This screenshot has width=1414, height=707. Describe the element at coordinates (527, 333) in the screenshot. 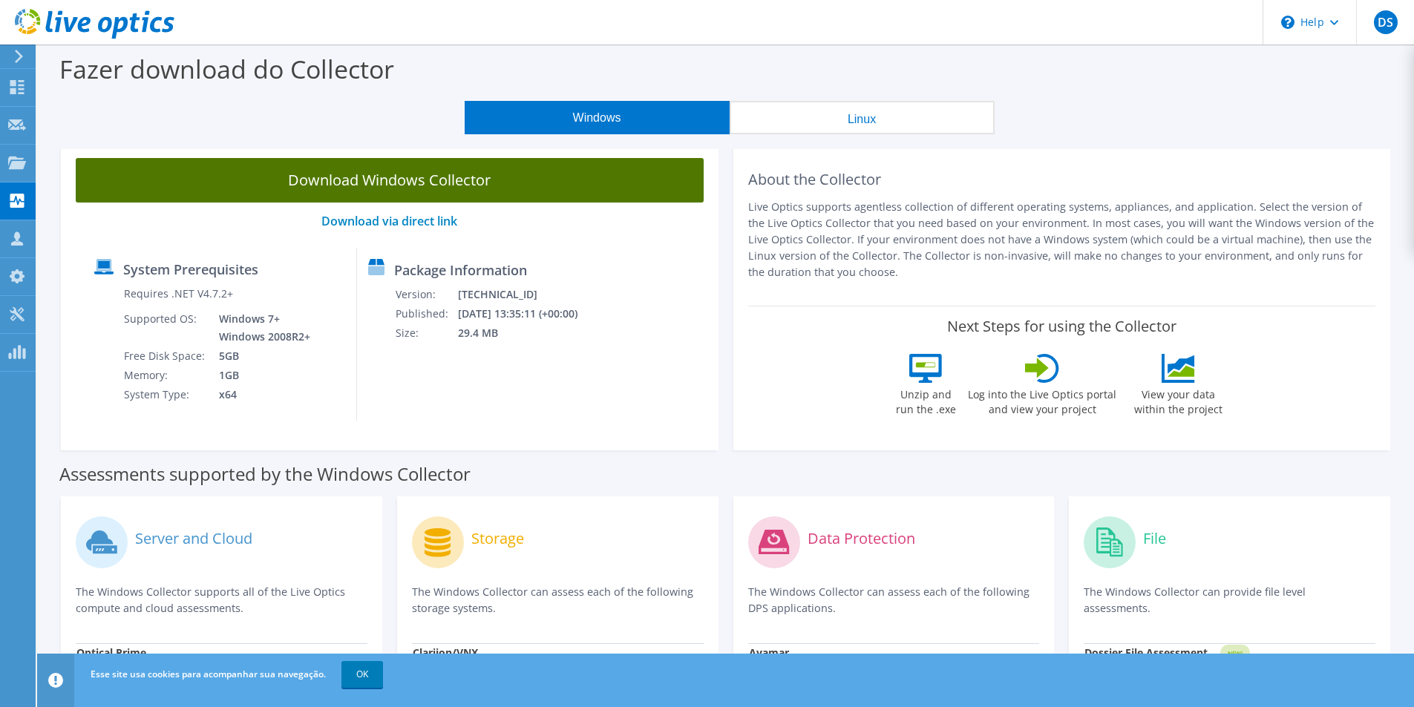

I see `td: 29.4 MB` at that location.